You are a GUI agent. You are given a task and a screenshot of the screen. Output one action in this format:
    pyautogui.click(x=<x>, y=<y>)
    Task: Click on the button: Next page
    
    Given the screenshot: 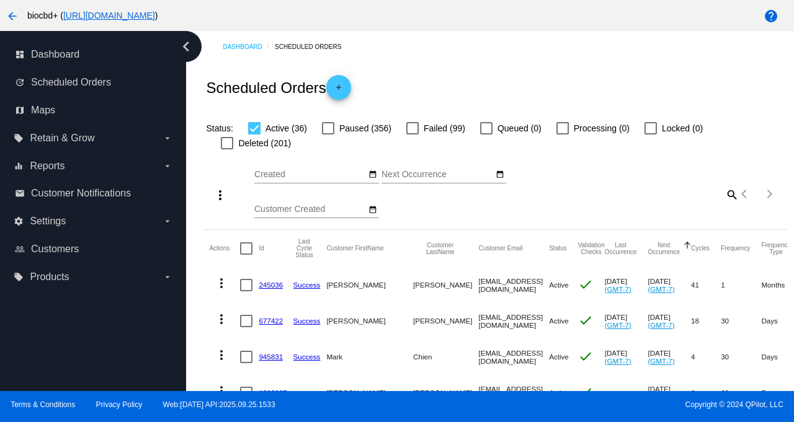 What is the action you would take?
    pyautogui.click(x=770, y=194)
    